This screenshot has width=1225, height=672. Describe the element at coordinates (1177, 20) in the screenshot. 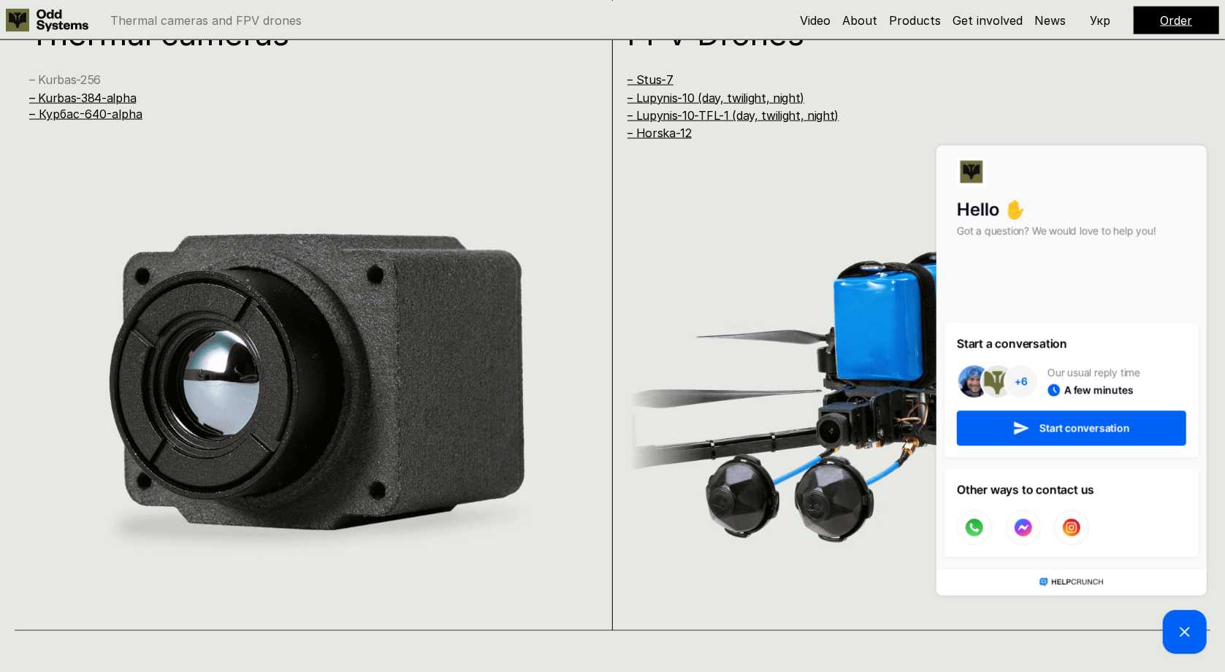

I see `a: Order` at that location.